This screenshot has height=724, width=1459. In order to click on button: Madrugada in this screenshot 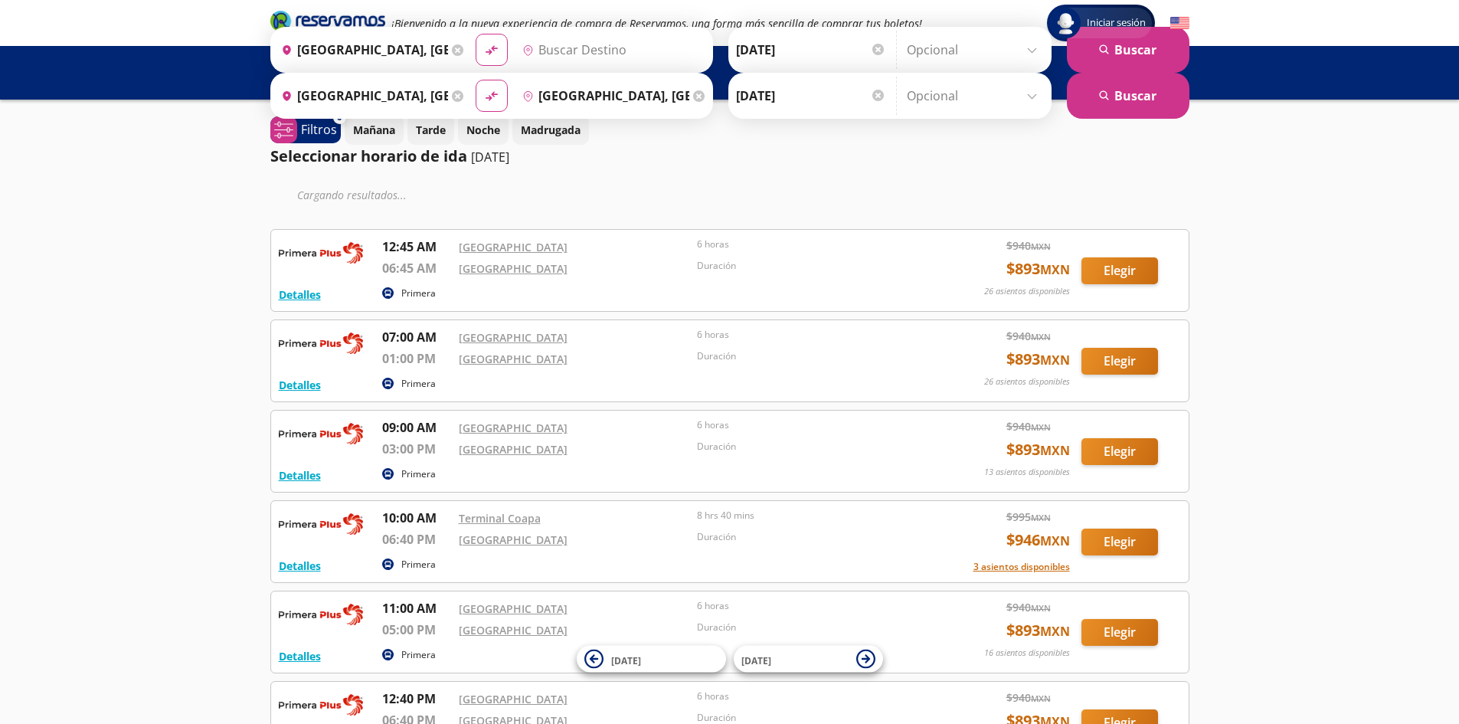, I will do `click(551, 129)`.